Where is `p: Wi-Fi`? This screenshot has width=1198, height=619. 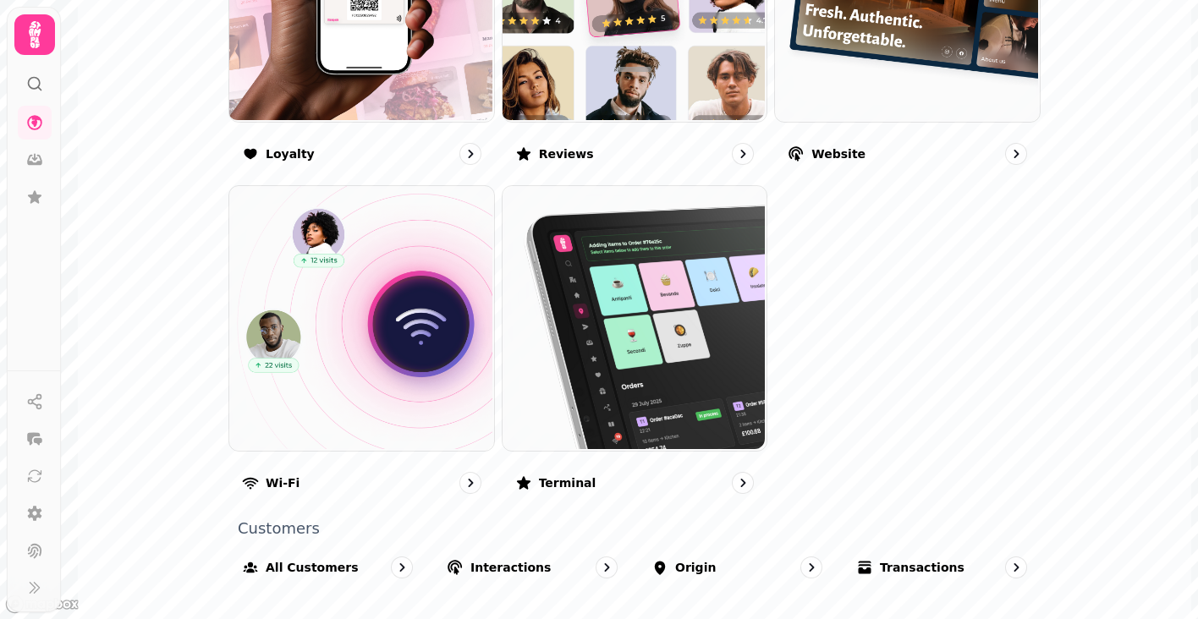 p: Wi-Fi is located at coordinates (283, 483).